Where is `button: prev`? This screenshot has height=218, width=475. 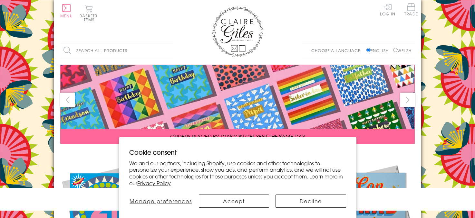 button: prev is located at coordinates (67, 100).